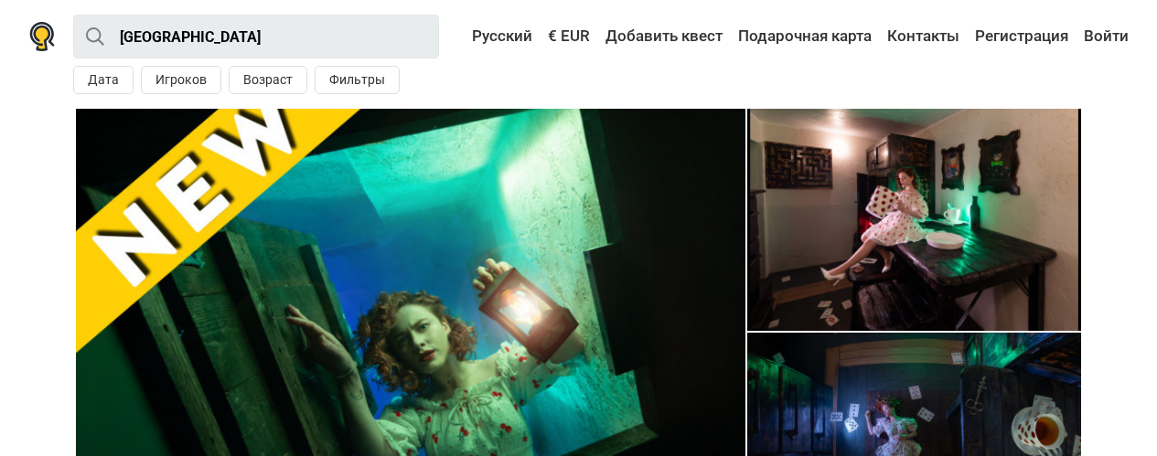  Describe the element at coordinates (103, 80) in the screenshot. I see `button: Дата` at that location.